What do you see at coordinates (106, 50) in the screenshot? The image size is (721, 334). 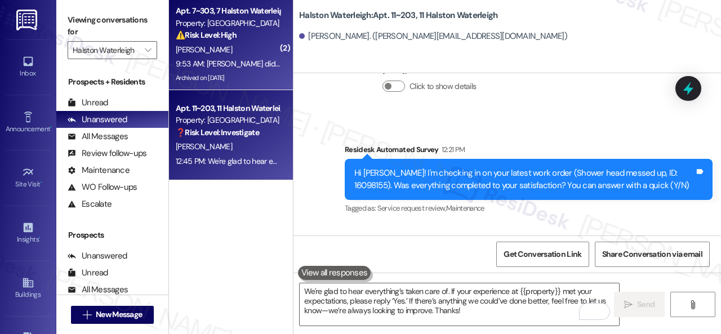 I see `input: All communities` at bounding box center [106, 50].